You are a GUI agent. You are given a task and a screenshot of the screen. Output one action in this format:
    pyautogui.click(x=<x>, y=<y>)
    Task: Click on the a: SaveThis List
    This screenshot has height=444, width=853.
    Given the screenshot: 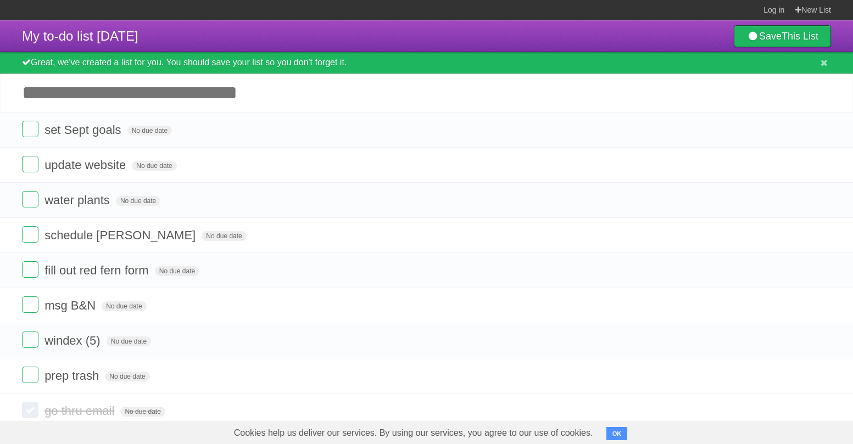 What is the action you would take?
    pyautogui.click(x=782, y=36)
    